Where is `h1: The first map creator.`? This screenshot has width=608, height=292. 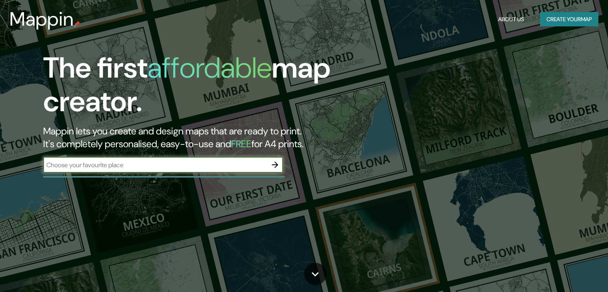 h1: The first map creator. is located at coordinates (195, 88).